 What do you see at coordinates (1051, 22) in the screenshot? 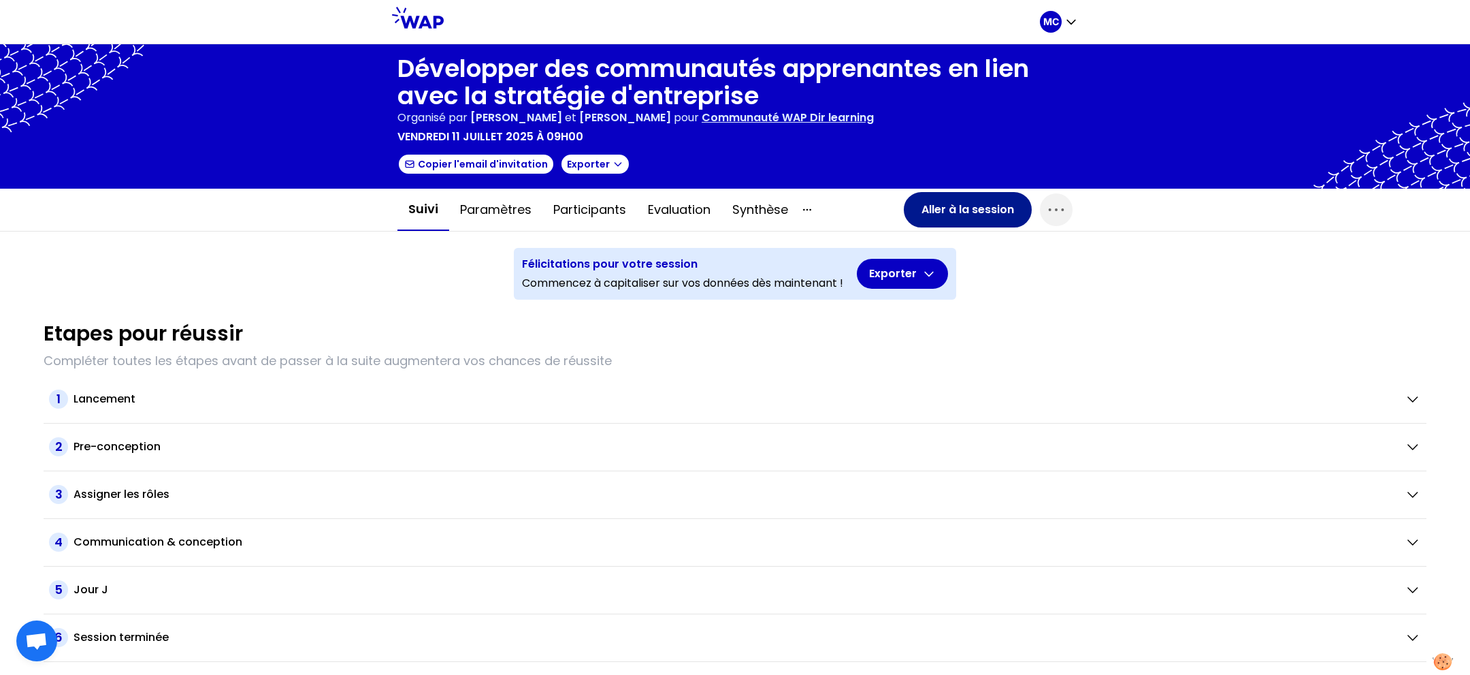
I see `p: MC` at bounding box center [1051, 22].